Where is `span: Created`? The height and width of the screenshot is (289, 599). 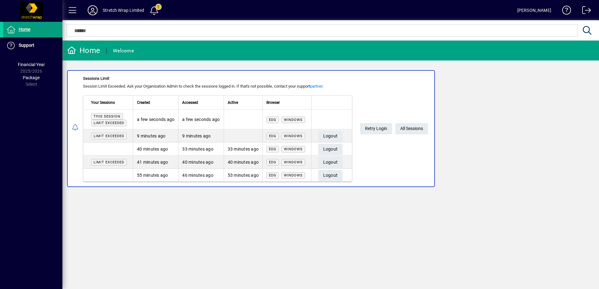
span: Created is located at coordinates (144, 103).